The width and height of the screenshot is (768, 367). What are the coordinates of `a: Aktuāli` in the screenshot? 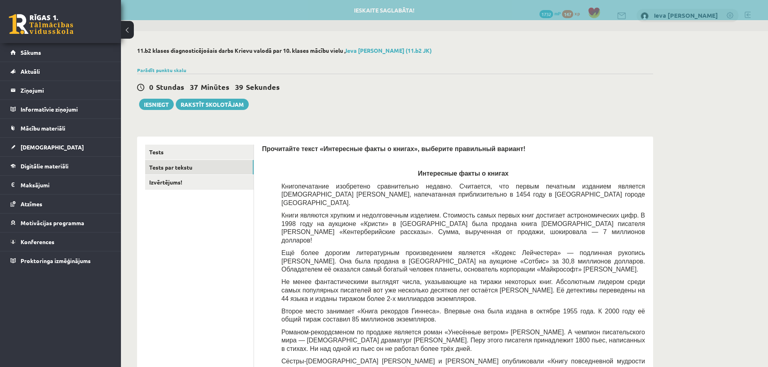 It's located at (60, 71).